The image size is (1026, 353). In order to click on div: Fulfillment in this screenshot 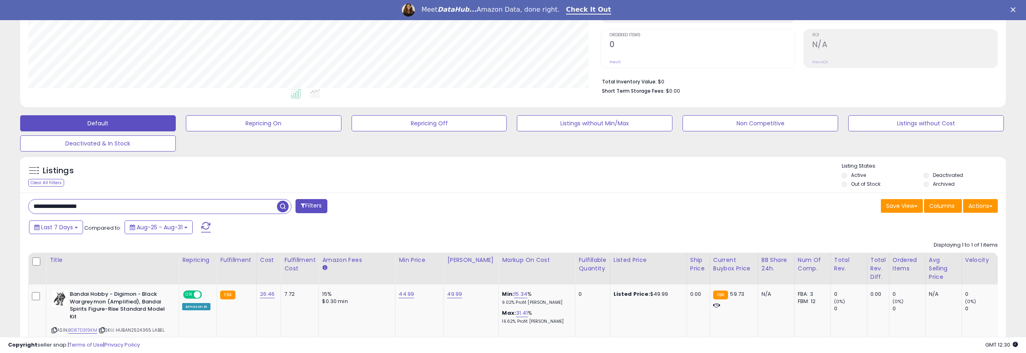, I will do `click(236, 260)`.